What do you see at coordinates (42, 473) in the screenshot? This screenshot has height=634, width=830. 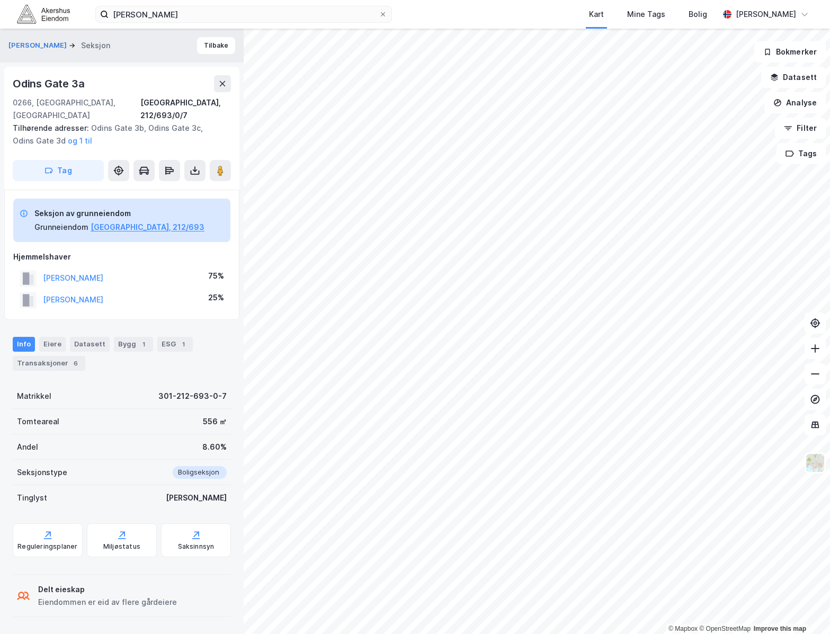 I see `div: Seksjonstype` at bounding box center [42, 473].